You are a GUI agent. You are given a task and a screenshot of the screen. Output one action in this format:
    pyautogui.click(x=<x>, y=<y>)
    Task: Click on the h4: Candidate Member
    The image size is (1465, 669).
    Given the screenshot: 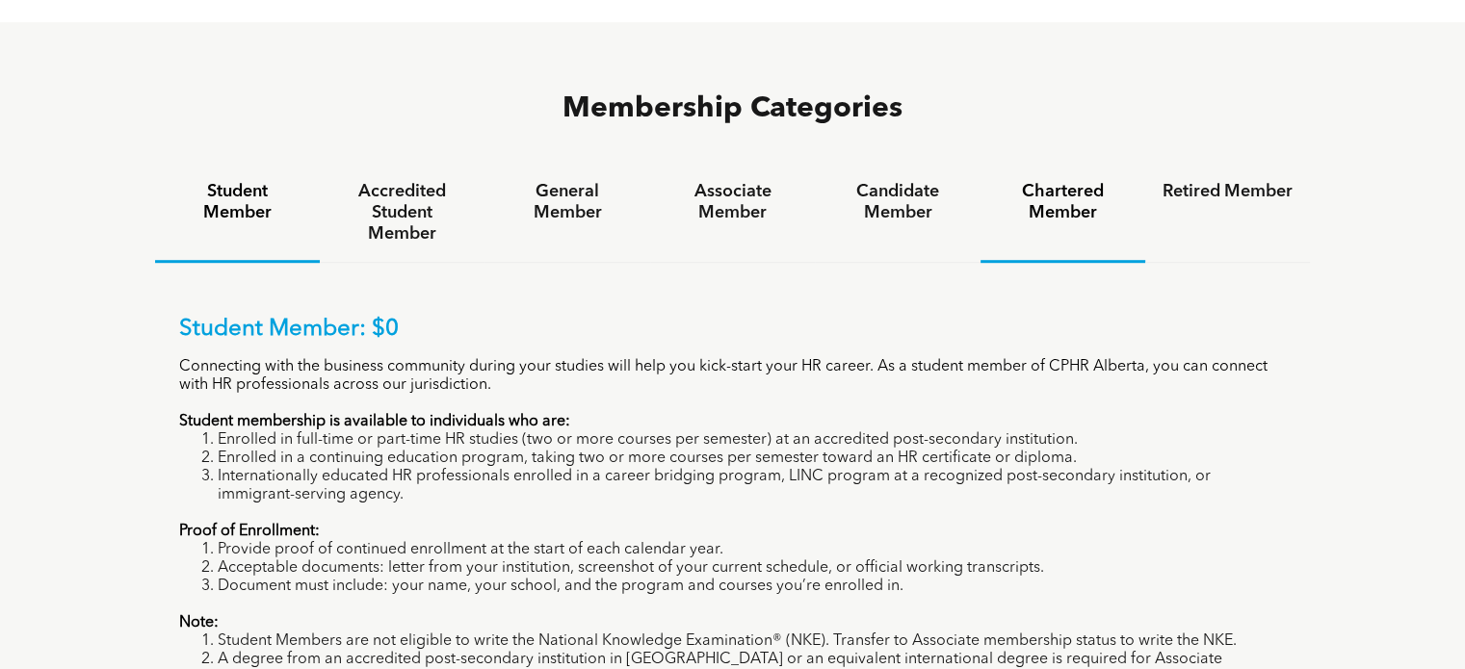 What is the action you would take?
    pyautogui.click(x=897, y=202)
    